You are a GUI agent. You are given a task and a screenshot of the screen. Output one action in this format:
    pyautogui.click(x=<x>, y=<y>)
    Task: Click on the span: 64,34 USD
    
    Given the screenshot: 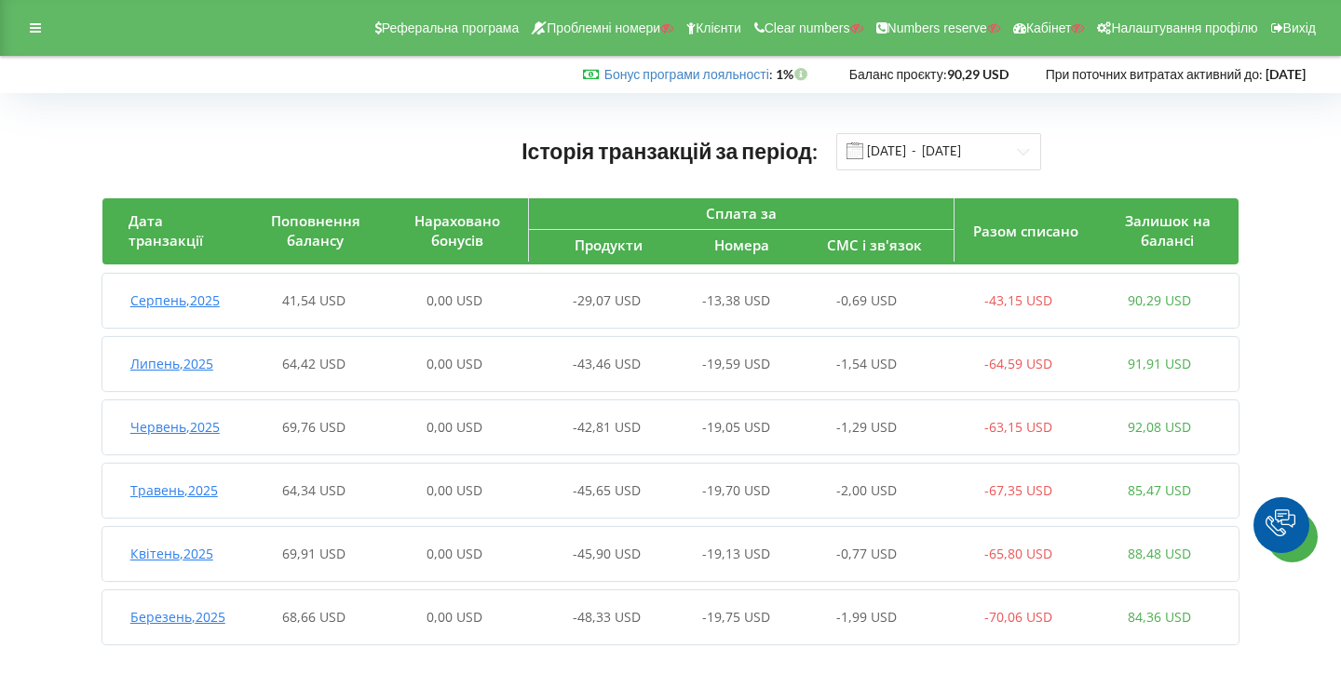 What is the action you would take?
    pyautogui.click(x=314, y=490)
    